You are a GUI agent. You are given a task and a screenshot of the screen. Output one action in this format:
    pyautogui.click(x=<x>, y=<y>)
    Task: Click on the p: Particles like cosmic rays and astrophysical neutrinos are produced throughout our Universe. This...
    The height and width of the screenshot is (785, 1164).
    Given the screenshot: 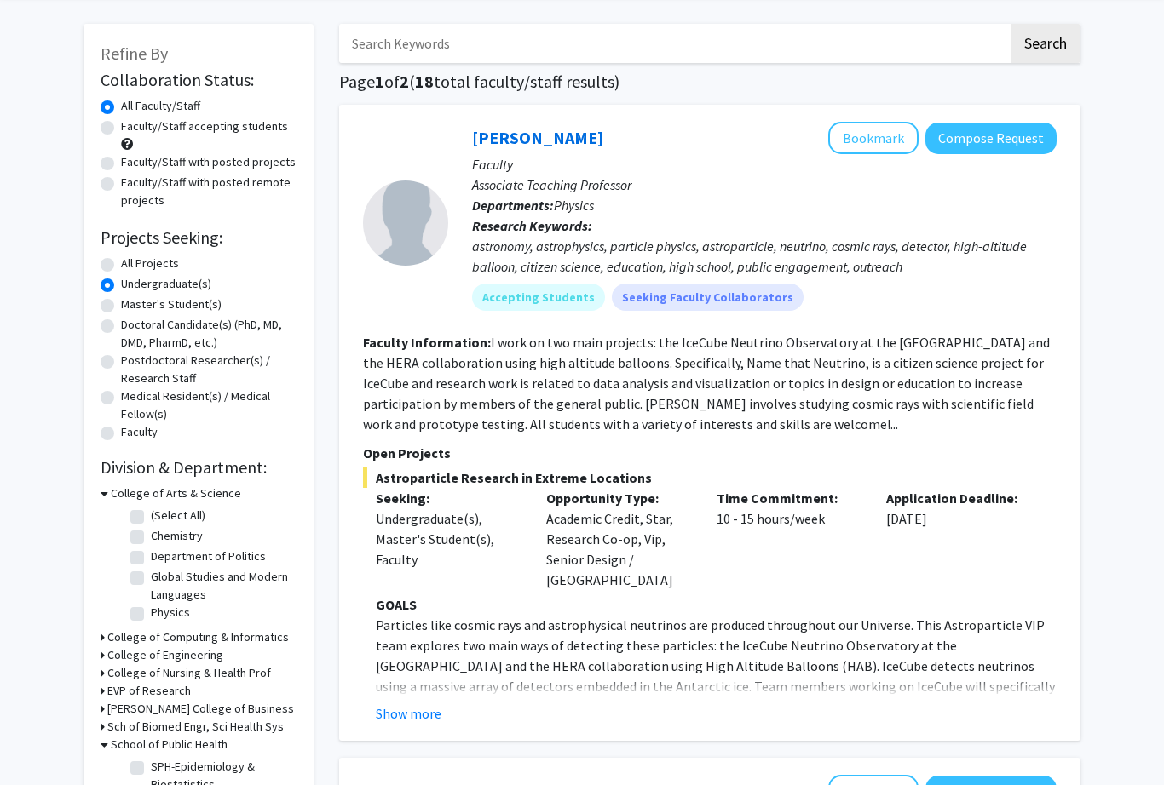 What is the action you would take?
    pyautogui.click(x=716, y=687)
    